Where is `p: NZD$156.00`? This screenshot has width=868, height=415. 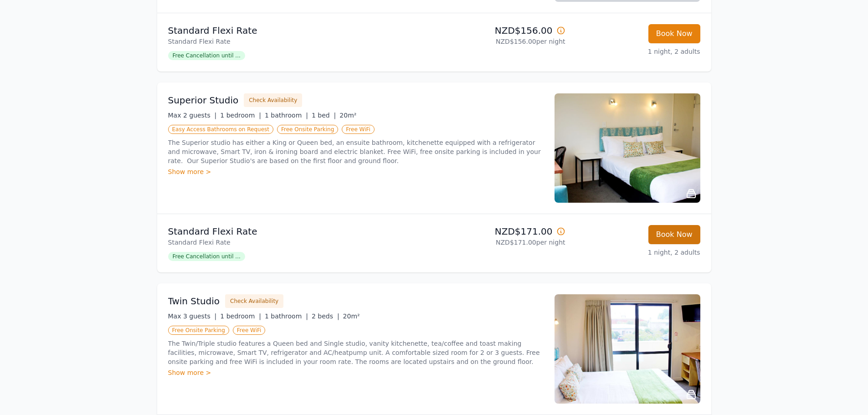 p: NZD$156.00 is located at coordinates (502, 31).